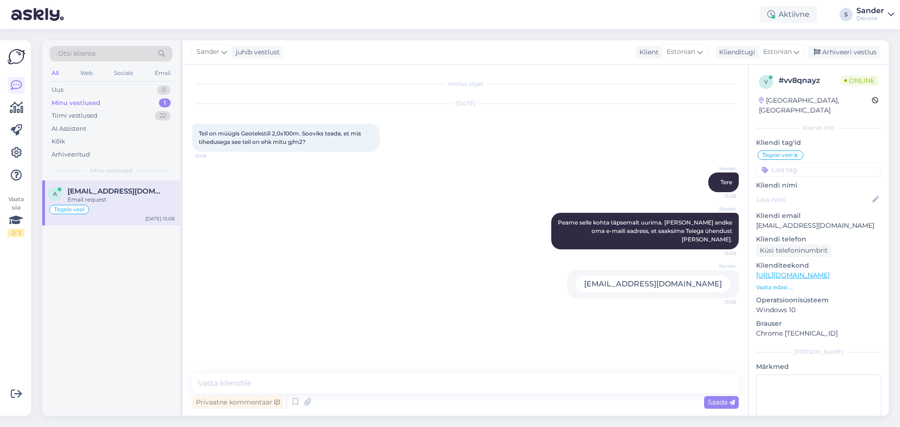 The width and height of the screenshot is (900, 427). I want to click on div: Email request, so click(121, 200).